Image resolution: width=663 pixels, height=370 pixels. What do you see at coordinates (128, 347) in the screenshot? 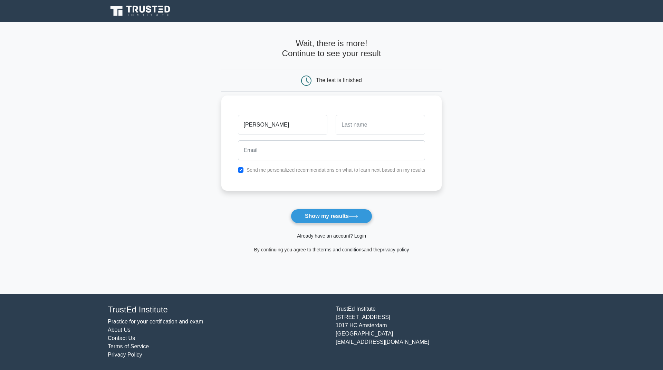
I see `a: Terms of Service` at bounding box center [128, 347].